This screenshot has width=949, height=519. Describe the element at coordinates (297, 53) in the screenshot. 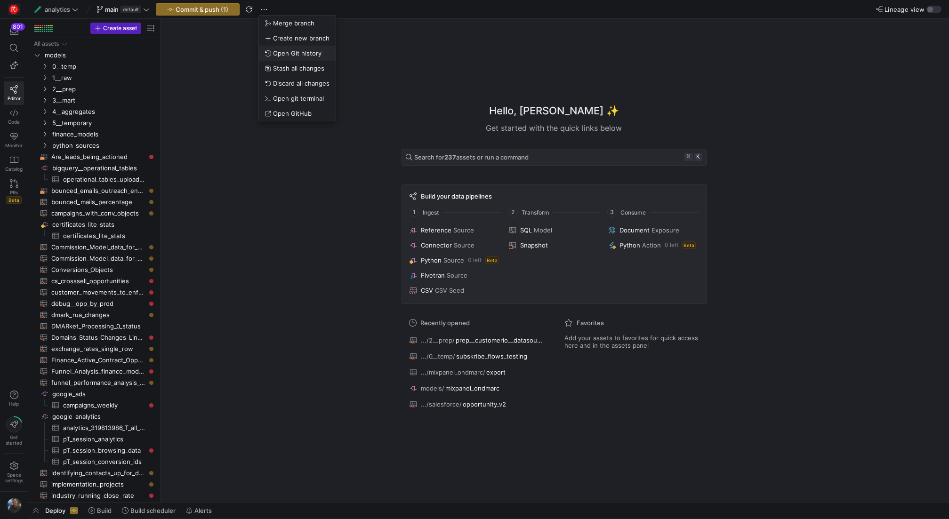

I see `span: Open Git history` at that location.